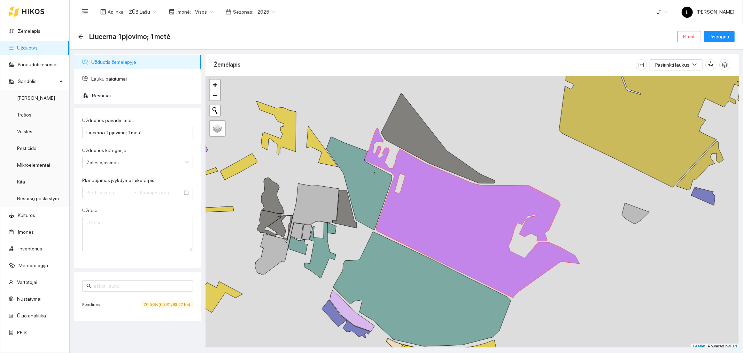 This screenshot has width=743, height=353. Describe the element at coordinates (141, 286) in the screenshot. I see `input: Ieškoti lauko` at that location.